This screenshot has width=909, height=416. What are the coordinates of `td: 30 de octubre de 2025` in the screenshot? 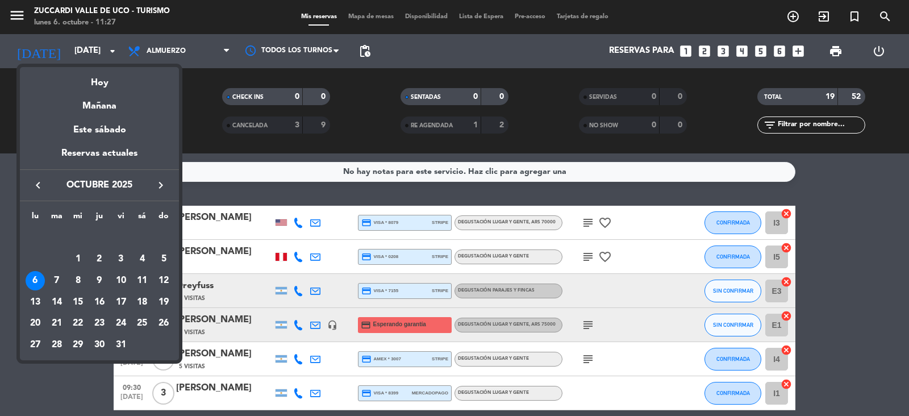 It's located at (99, 345).